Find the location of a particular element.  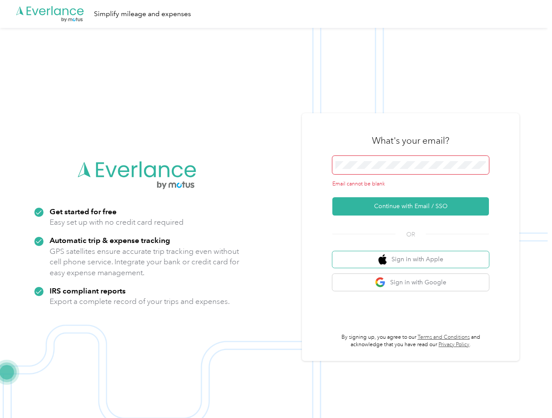

button: apple logoSign in with Apple is located at coordinates (411, 259).